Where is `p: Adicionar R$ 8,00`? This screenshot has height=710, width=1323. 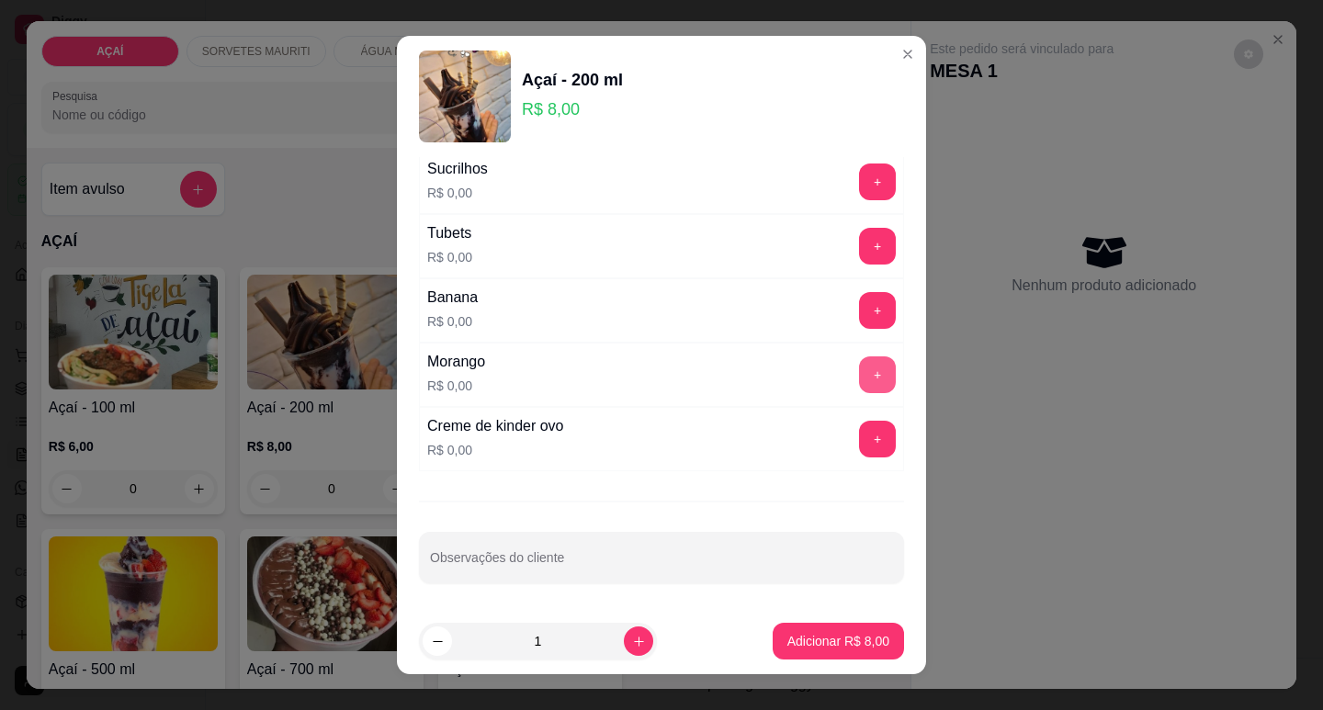 p: Adicionar R$ 8,00 is located at coordinates (838, 642).